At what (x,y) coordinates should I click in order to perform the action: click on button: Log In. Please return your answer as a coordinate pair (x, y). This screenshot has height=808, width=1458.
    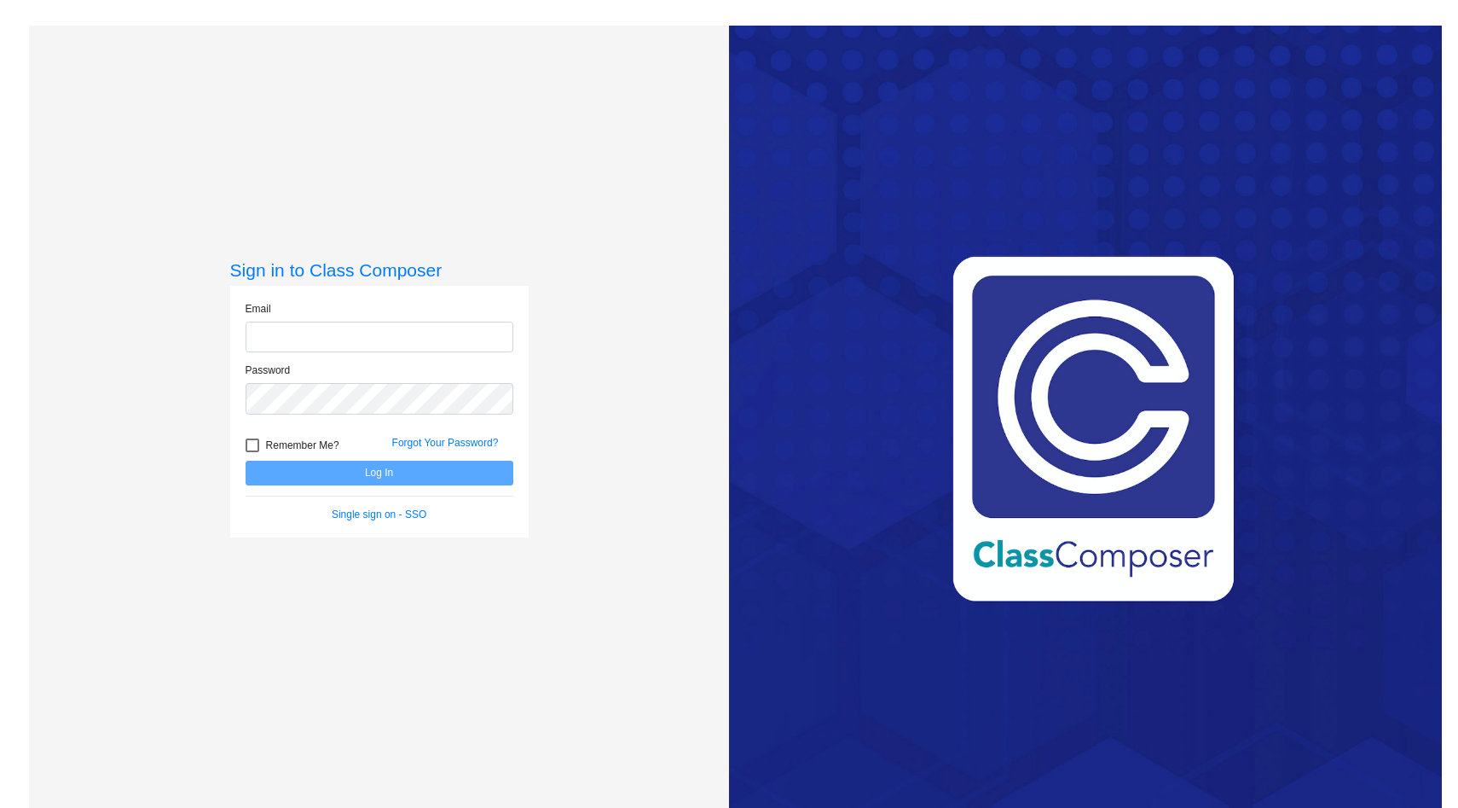
    Looking at the image, I should click on (380, 472).